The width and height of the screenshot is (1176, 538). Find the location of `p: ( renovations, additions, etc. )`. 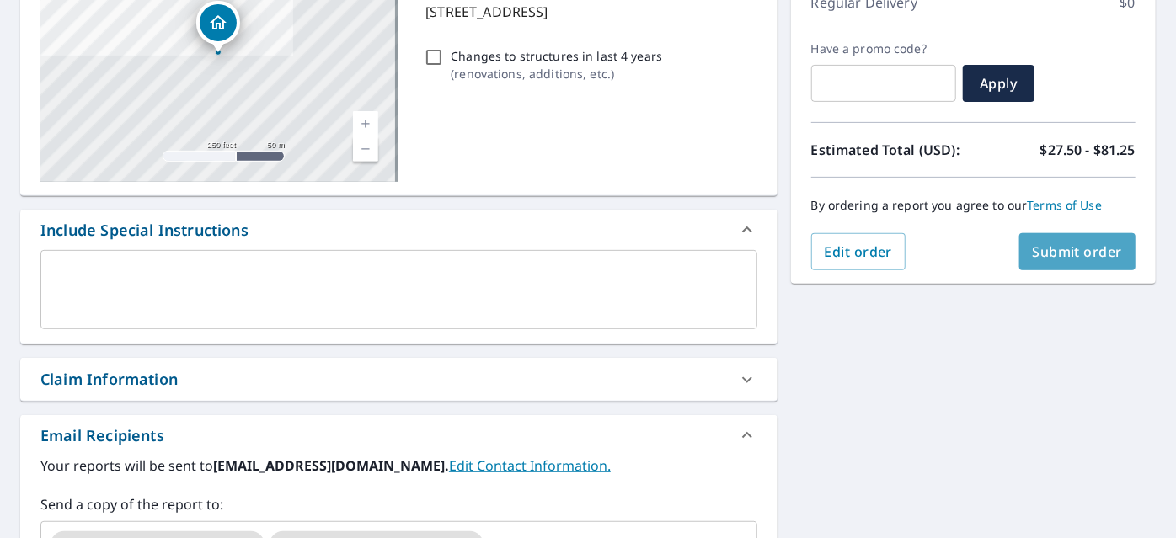

p: ( renovations, additions, etc. ) is located at coordinates (556, 73).